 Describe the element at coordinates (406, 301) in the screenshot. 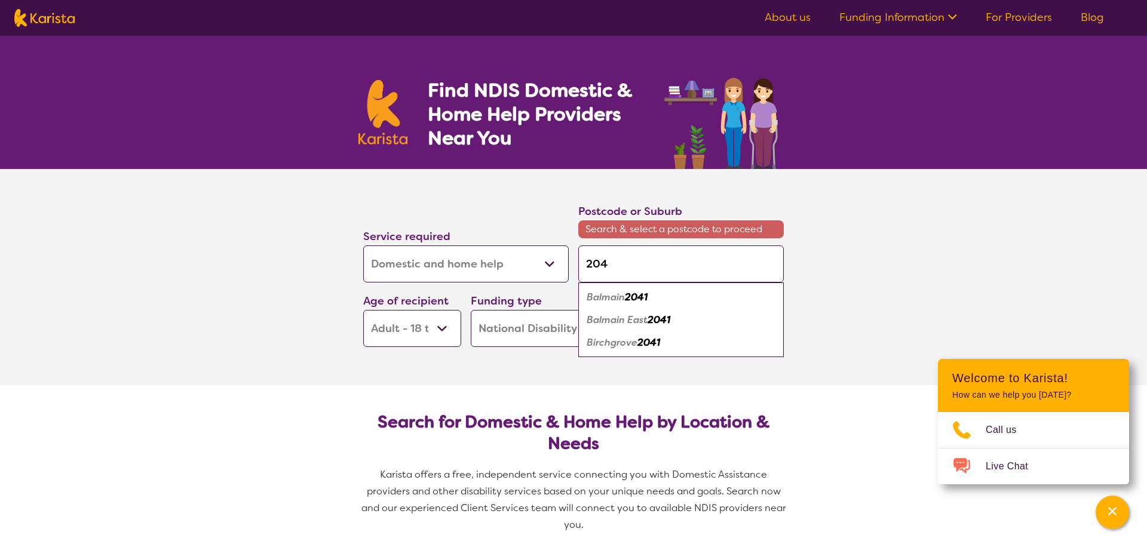

I see `label: Age of recipient` at that location.